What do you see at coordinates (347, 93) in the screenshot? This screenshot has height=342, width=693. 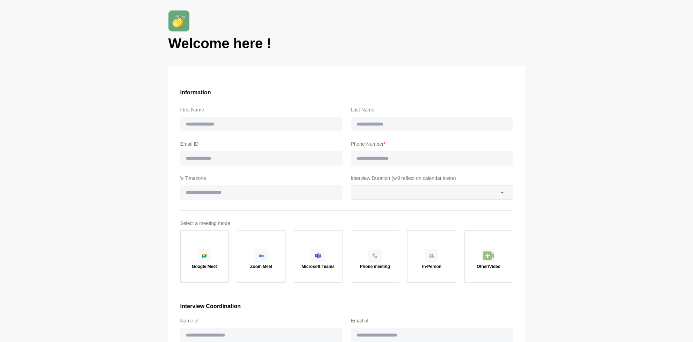 I see `h3: Information` at bounding box center [347, 93].